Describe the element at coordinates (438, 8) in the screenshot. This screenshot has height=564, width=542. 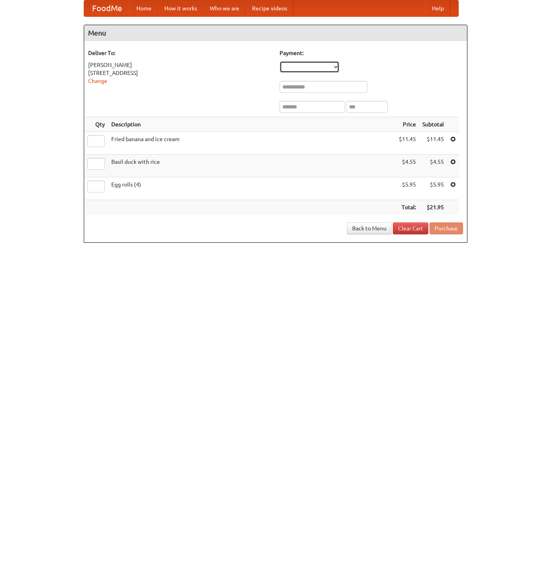
I see `a: Help` at that location.